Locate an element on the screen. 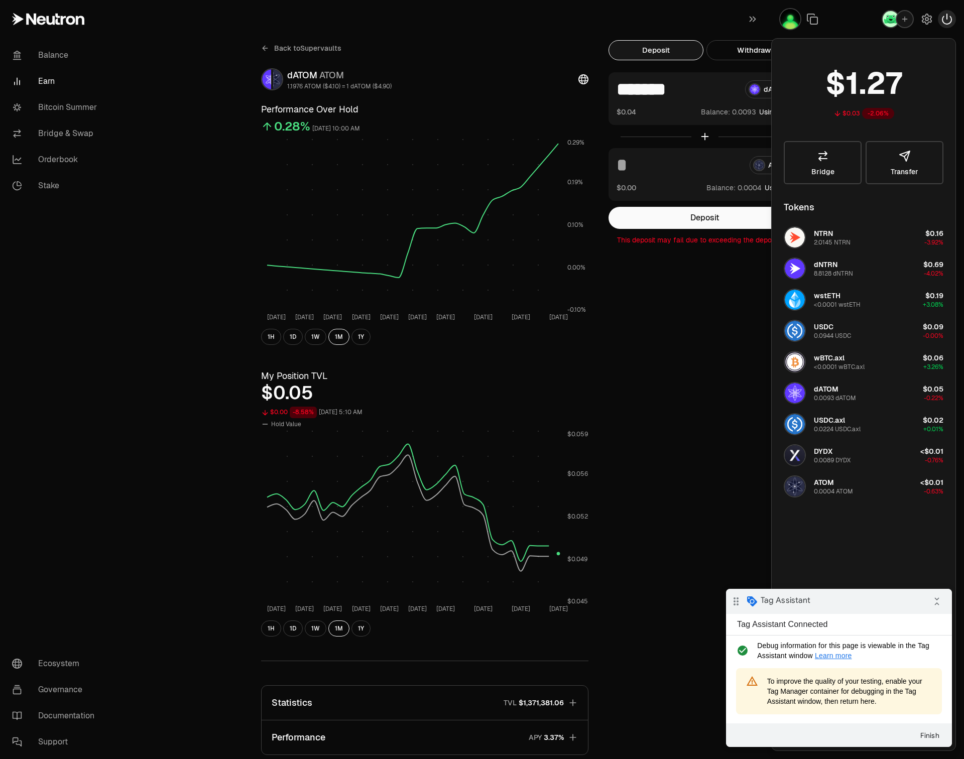  button: 1D is located at coordinates (293, 629).